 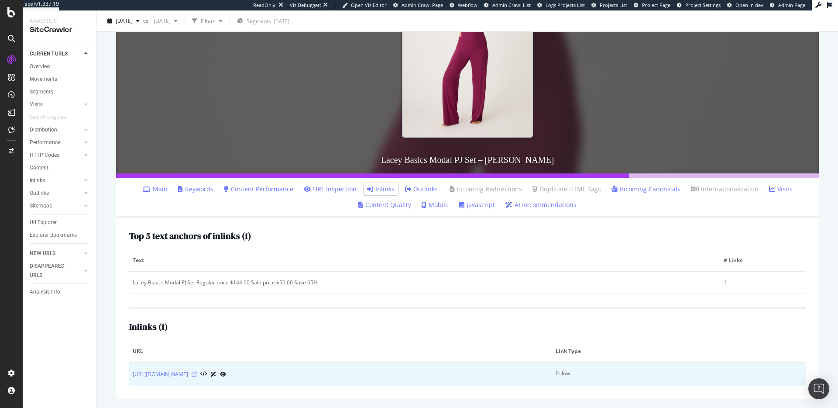 What do you see at coordinates (45, 155) in the screenshot?
I see `div: HTTP Codes` at bounding box center [45, 155].